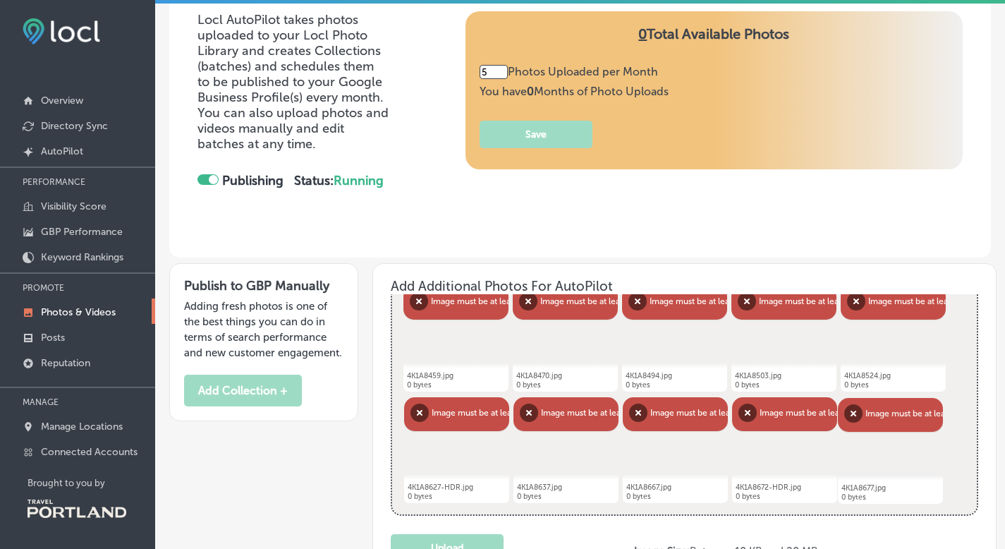  Describe the element at coordinates (74, 126) in the screenshot. I see `p: Directory Sync` at that location.